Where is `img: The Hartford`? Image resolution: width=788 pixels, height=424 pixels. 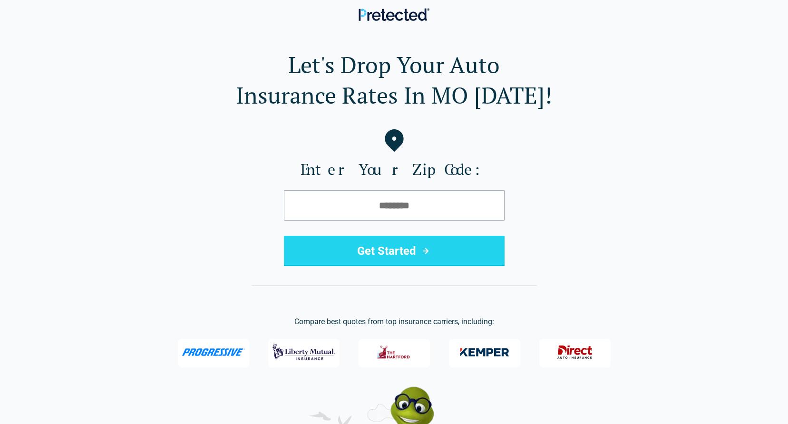 img: The Hartford is located at coordinates (394, 353).